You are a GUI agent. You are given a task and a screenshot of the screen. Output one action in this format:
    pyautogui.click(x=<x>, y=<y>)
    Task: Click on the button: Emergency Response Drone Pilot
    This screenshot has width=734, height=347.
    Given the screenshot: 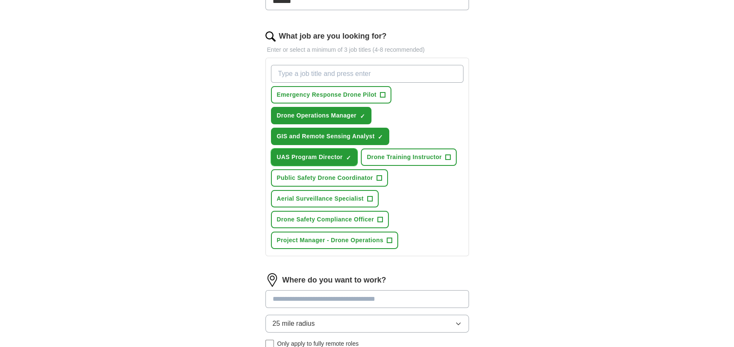 What is the action you would take?
    pyautogui.click(x=331, y=95)
    